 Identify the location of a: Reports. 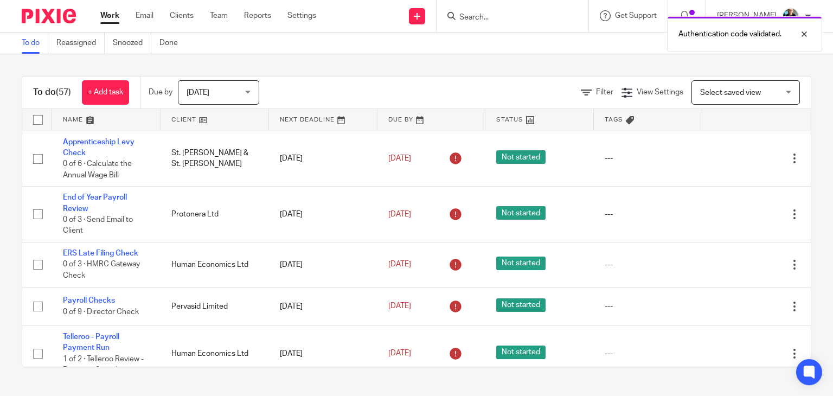
(257, 16).